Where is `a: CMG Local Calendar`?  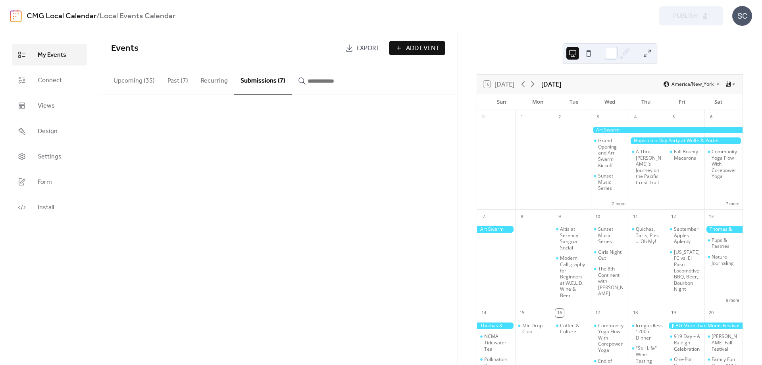 a: CMG Local Calendar is located at coordinates (61, 16).